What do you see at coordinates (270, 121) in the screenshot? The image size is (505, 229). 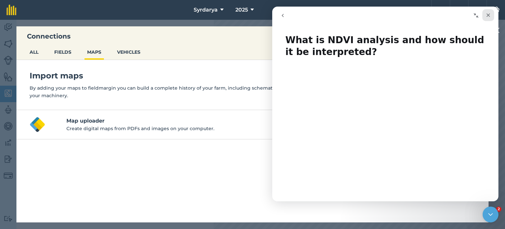 I see `h4: Map uploader` at bounding box center [270, 121].